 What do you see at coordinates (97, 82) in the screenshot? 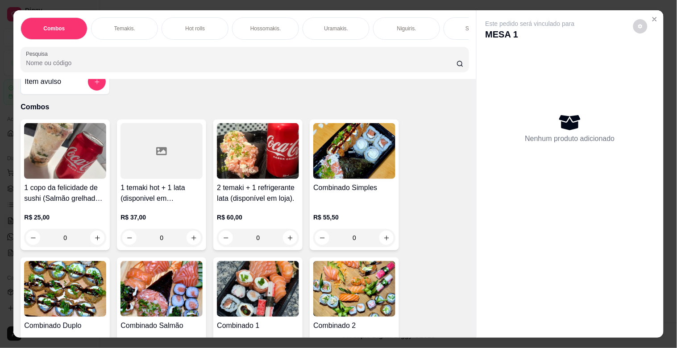
I see `button: add-separate-item` at bounding box center [97, 82].